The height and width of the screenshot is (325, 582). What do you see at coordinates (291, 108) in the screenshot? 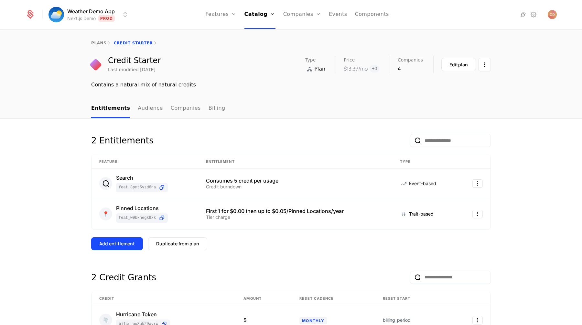
I see `nav: Main` at bounding box center [291, 108].